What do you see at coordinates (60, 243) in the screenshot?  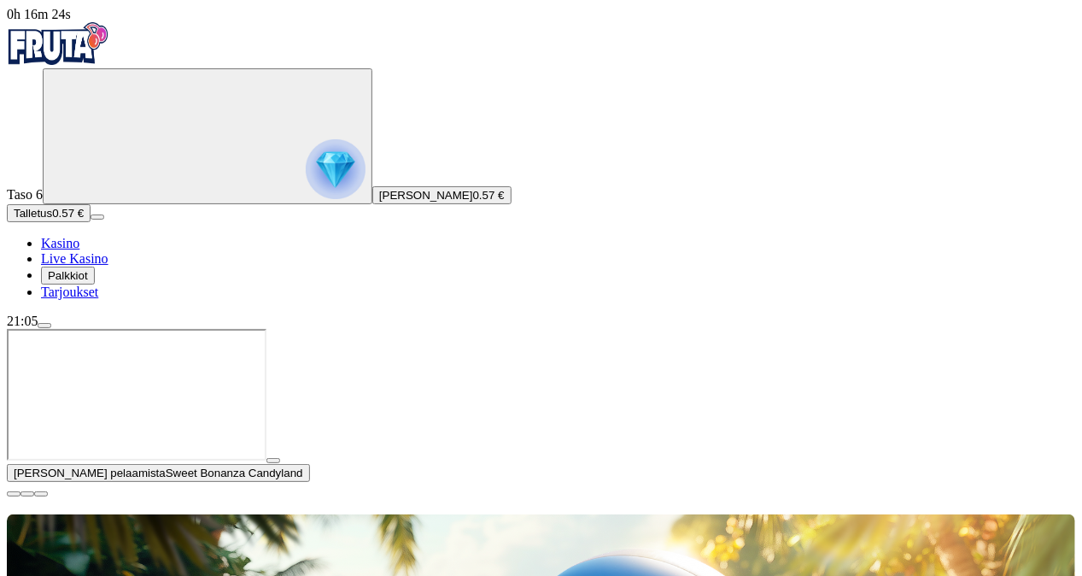 I see `a: Kasino` at bounding box center [60, 243].